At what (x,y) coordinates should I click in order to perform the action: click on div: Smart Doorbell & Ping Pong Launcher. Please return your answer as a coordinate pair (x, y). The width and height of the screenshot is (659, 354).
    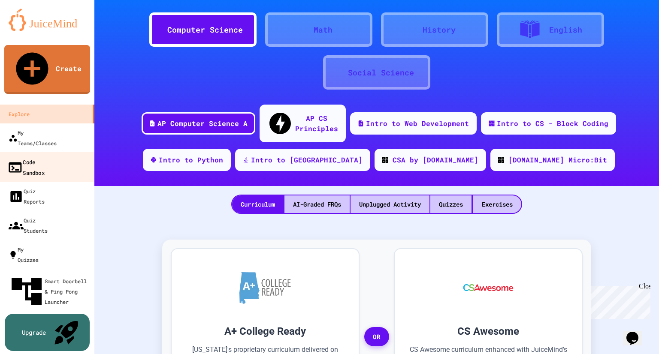
    Looking at the image, I should click on (50, 292).